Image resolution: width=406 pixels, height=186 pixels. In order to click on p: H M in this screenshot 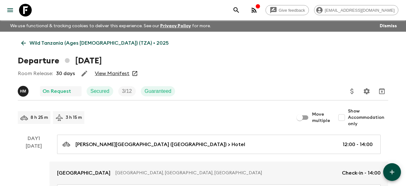, I will do `click(23, 91)`.